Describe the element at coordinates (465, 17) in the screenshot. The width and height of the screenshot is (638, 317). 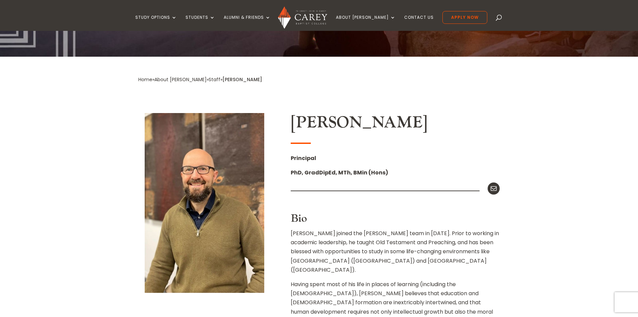
I see `a: Apply Now` at that location.